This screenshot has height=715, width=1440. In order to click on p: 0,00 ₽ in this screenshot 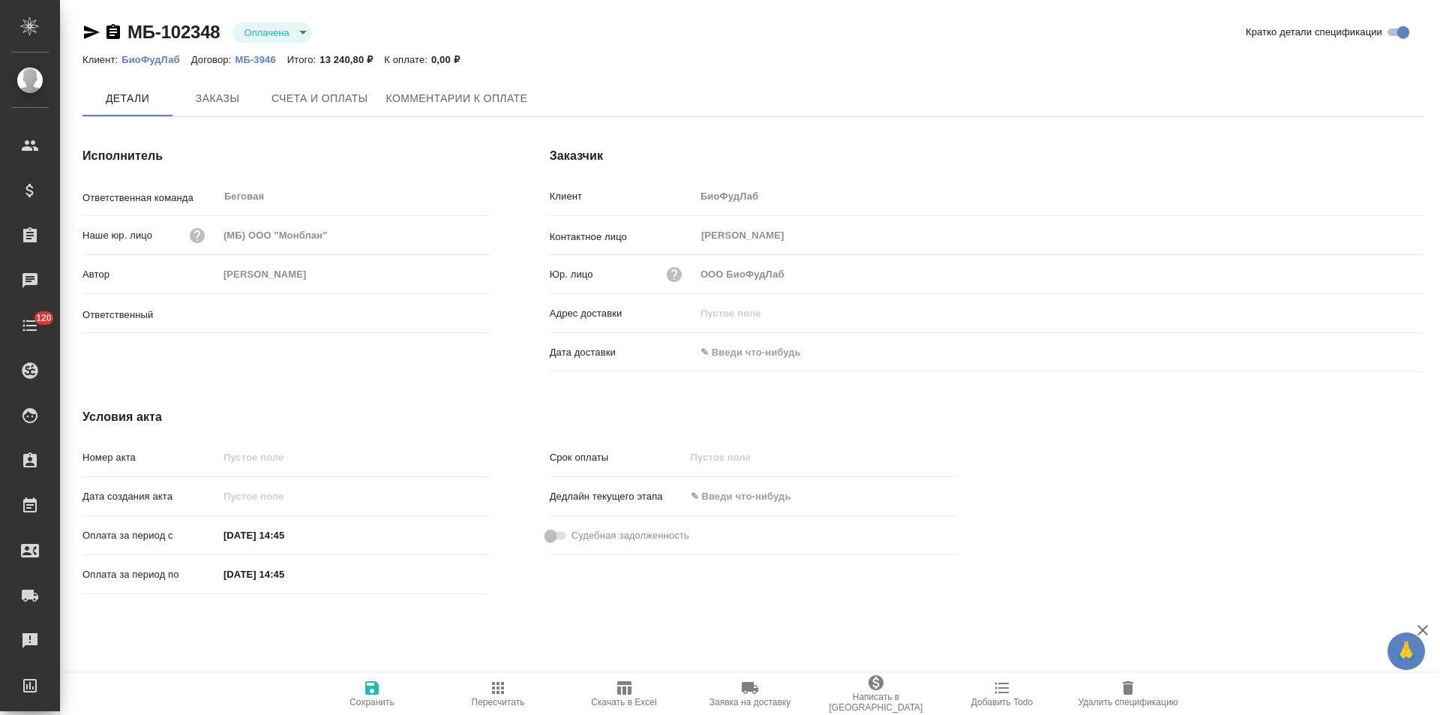, I will do `click(451, 59)`.